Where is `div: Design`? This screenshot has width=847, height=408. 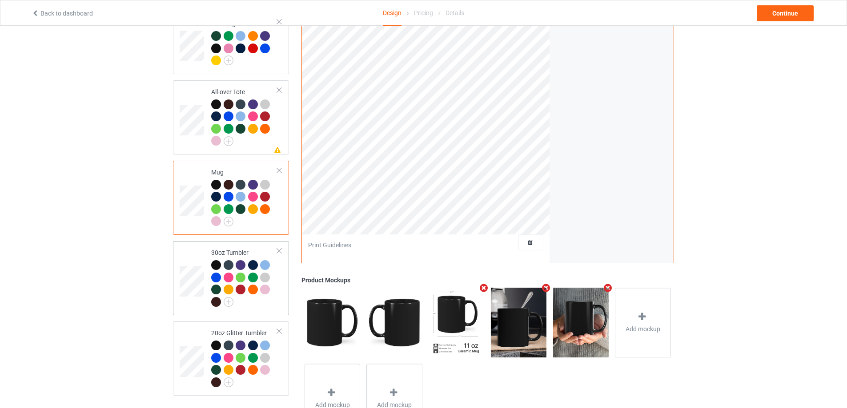
div: Design is located at coordinates (392, 13).